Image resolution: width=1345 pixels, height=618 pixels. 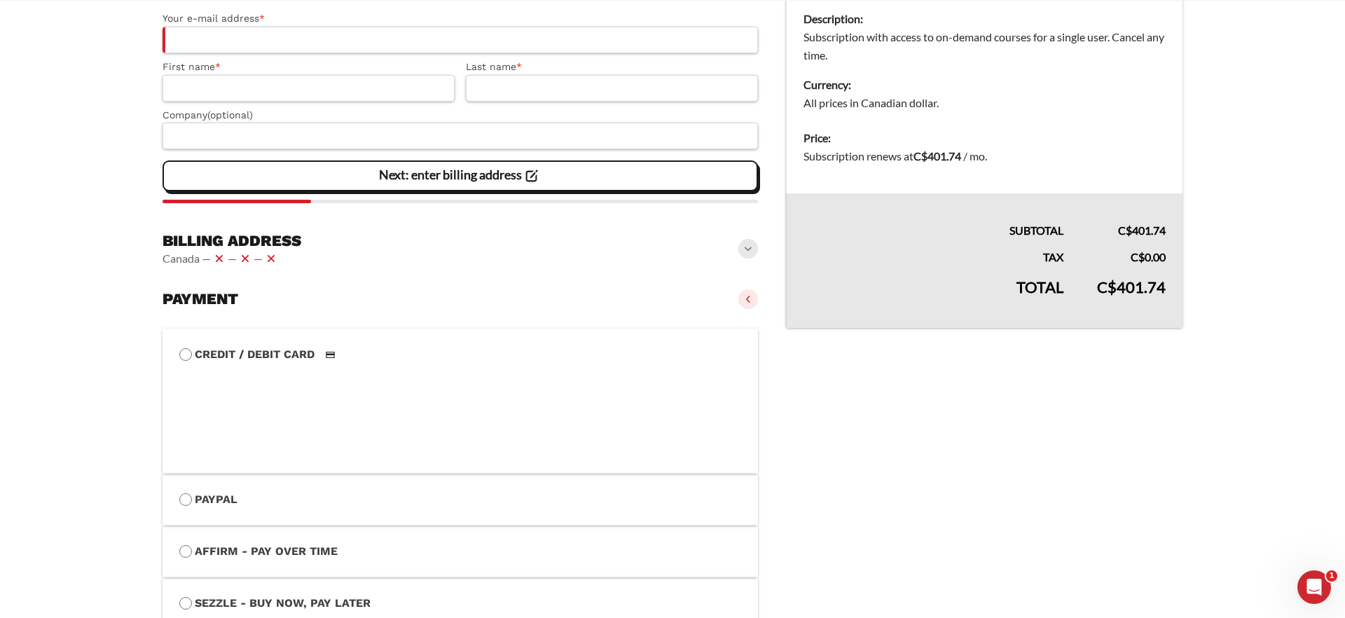 I want to click on h3: Billing address, so click(x=232, y=241).